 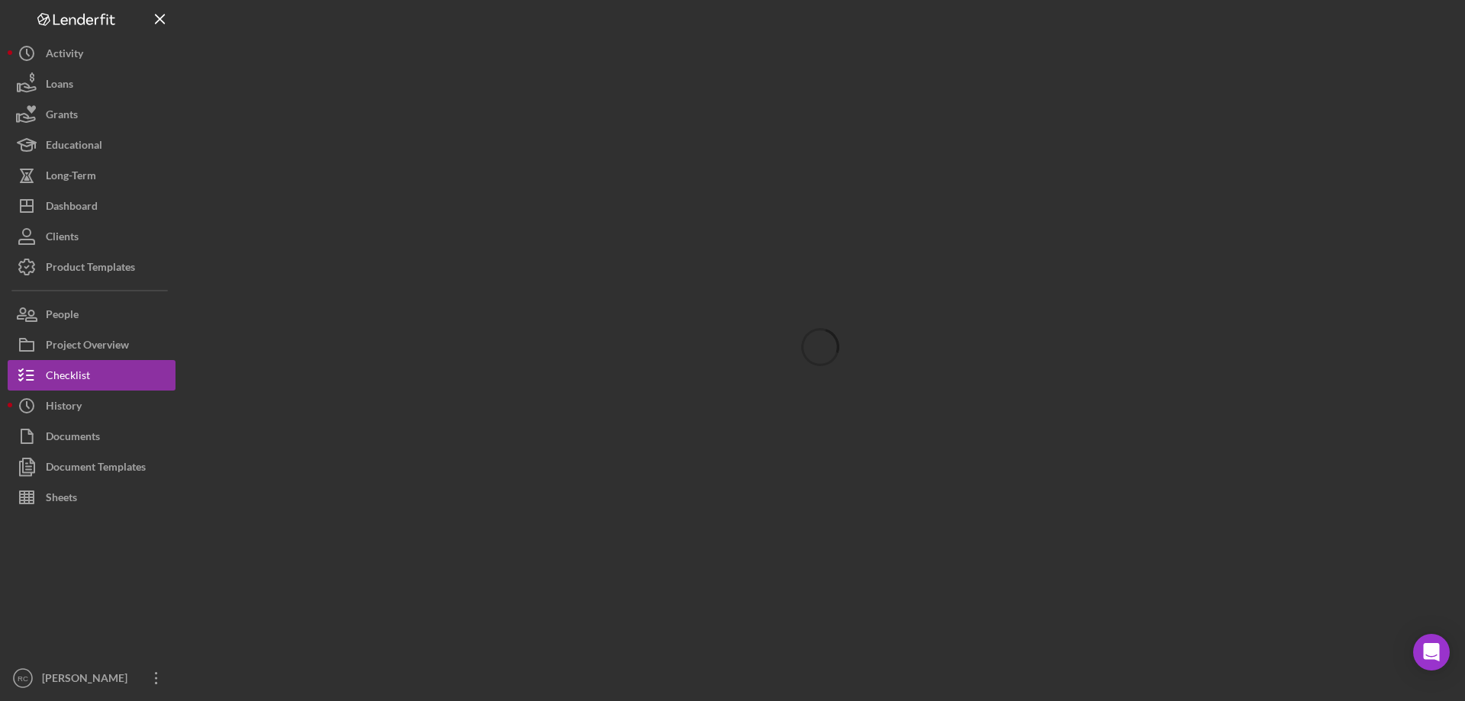 I want to click on div: Activity, so click(x=64, y=55).